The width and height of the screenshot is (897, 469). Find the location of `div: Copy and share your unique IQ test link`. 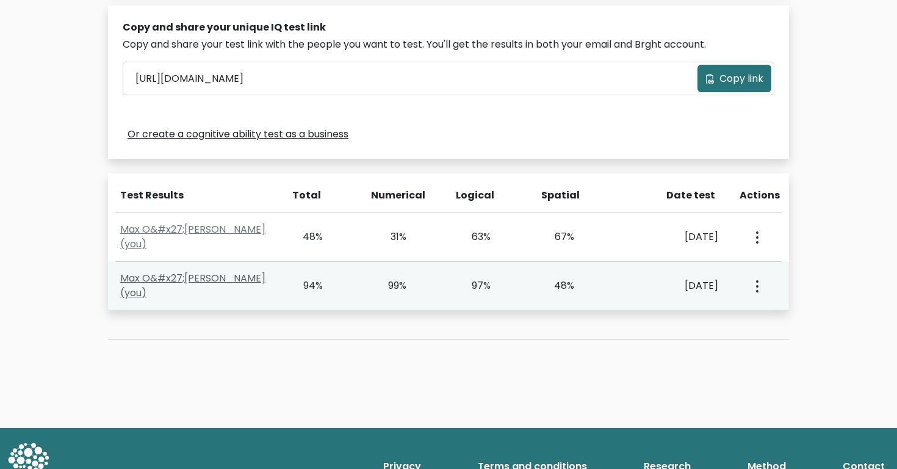

div: Copy and share your unique IQ test link is located at coordinates (448, 27).